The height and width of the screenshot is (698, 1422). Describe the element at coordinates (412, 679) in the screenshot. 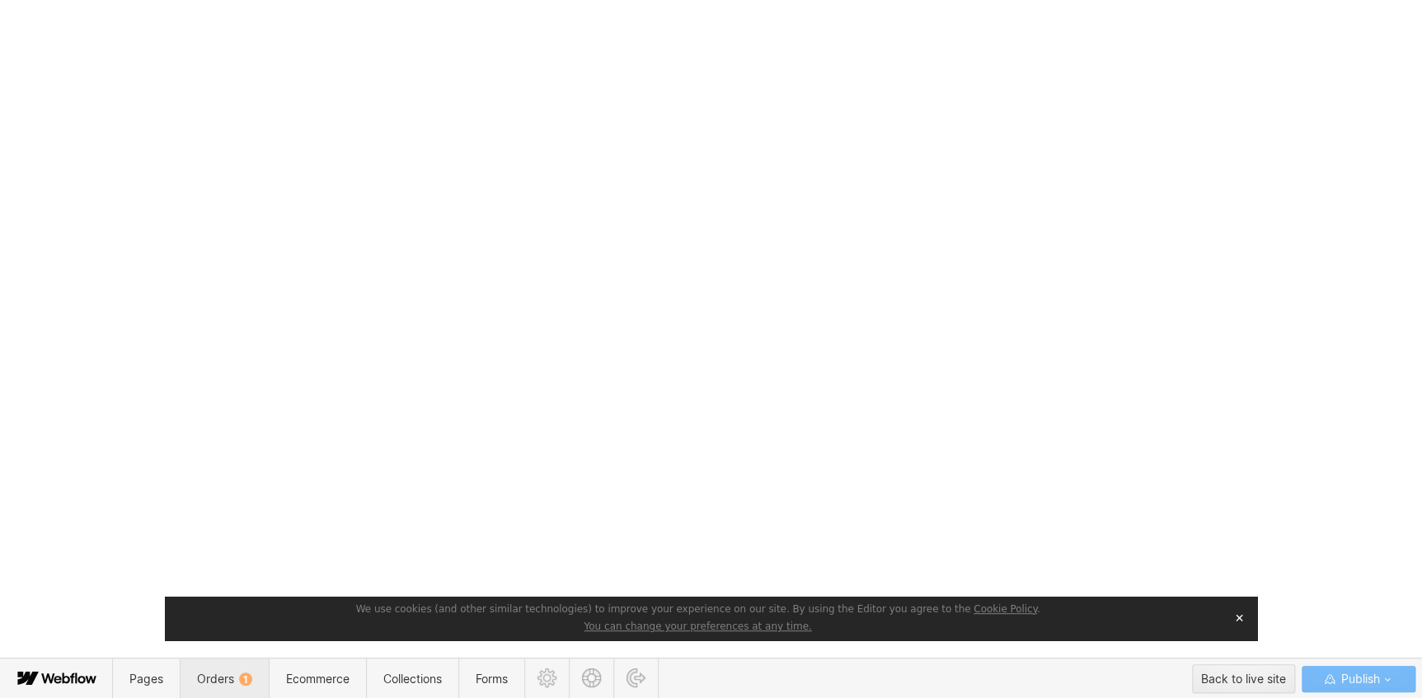

I see `span: Collections` at that location.